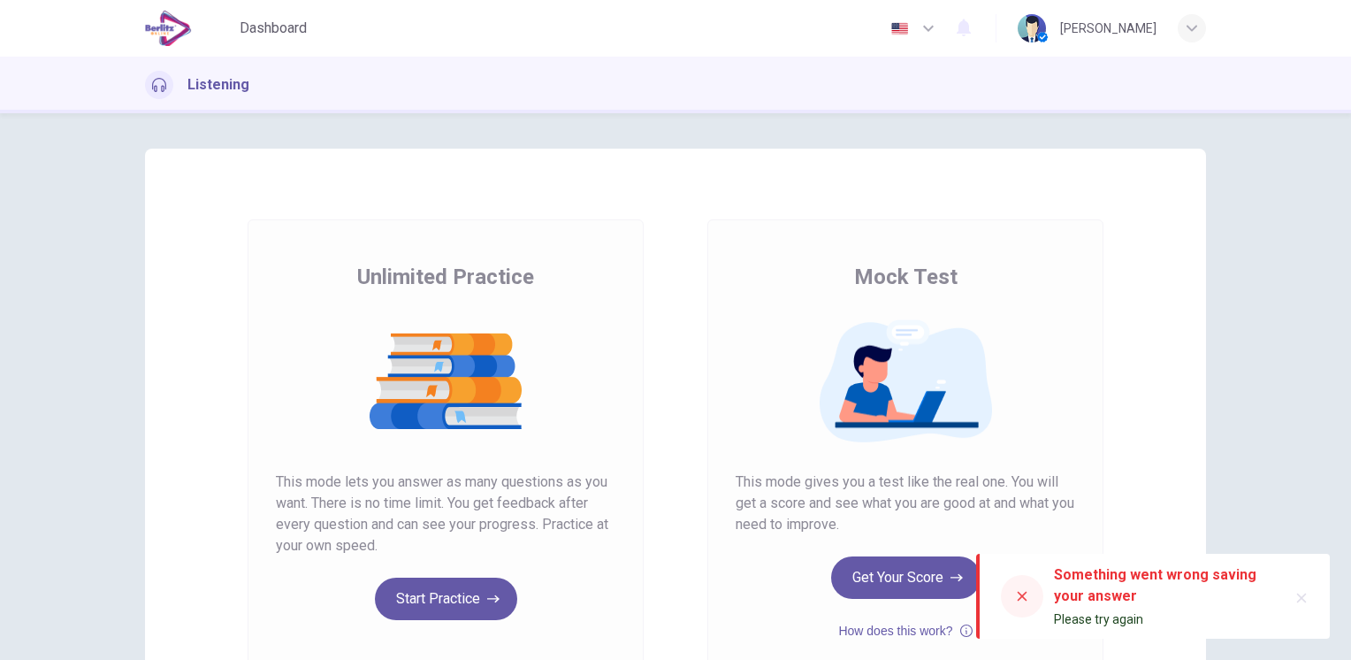  What do you see at coordinates (905, 577) in the screenshot?
I see `button: Get Your Score` at bounding box center [905, 577].